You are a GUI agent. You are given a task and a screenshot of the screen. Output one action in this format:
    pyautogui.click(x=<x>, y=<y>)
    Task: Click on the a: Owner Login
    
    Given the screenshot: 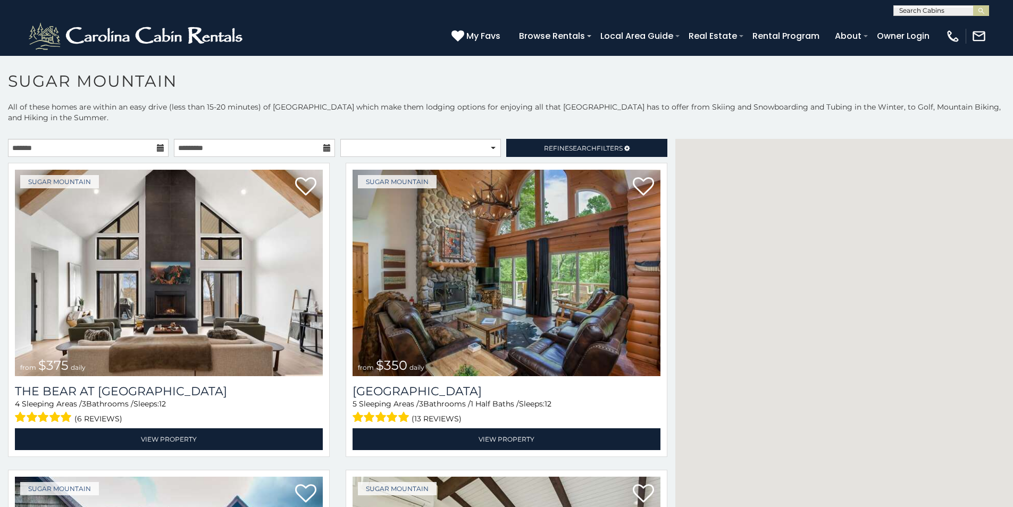 What is the action you would take?
    pyautogui.click(x=903, y=36)
    